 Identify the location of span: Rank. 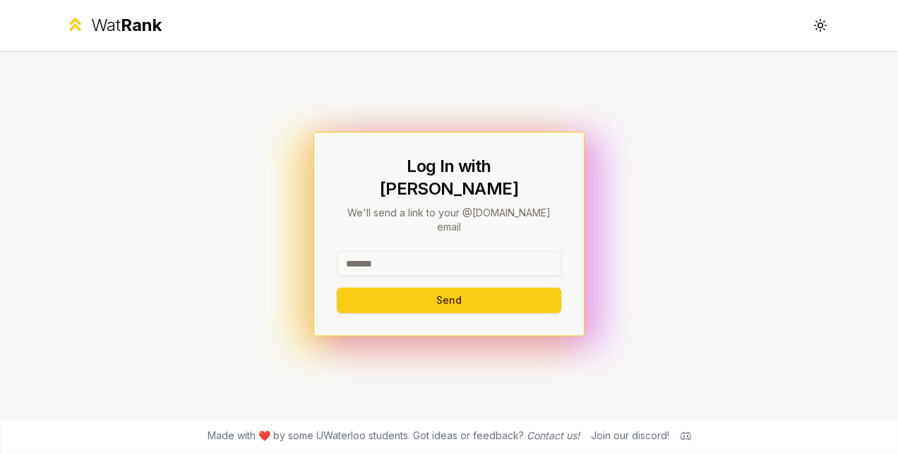
(141, 25).